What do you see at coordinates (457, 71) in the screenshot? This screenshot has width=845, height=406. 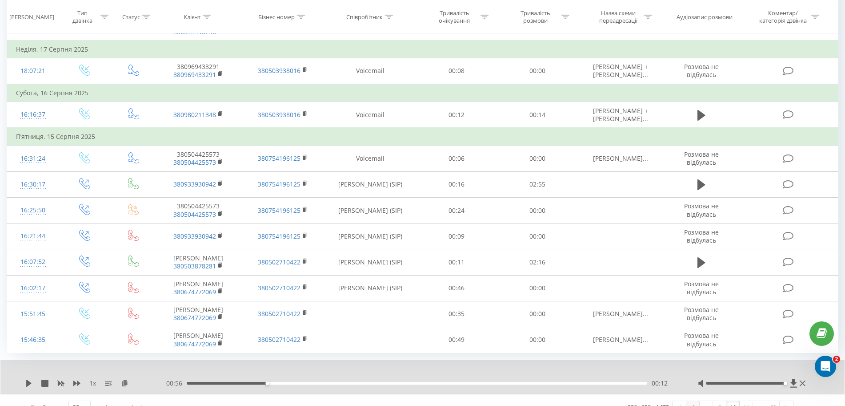 I see `td: 00:08` at bounding box center [457, 71].